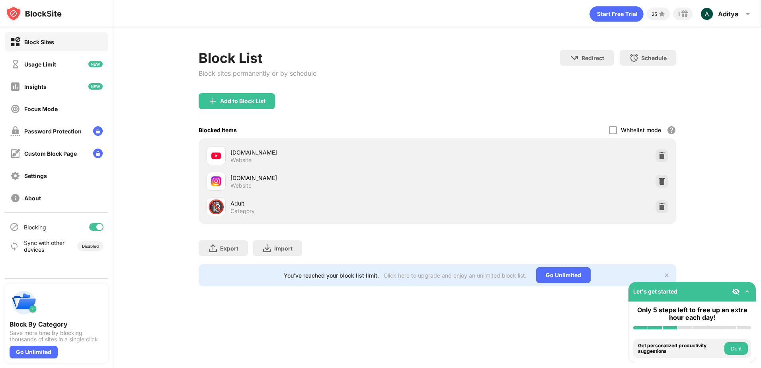  I want to click on div: You’ve reached your block list limit., so click(331, 275).